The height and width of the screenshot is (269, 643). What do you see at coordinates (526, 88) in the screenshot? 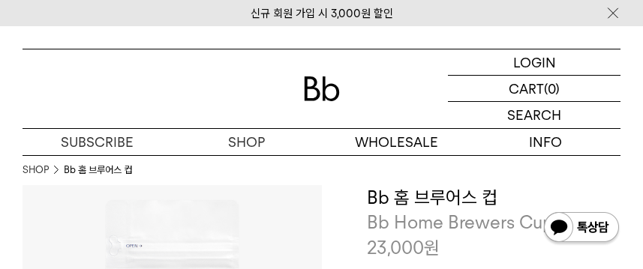
I see `p: CART` at bounding box center [526, 88].